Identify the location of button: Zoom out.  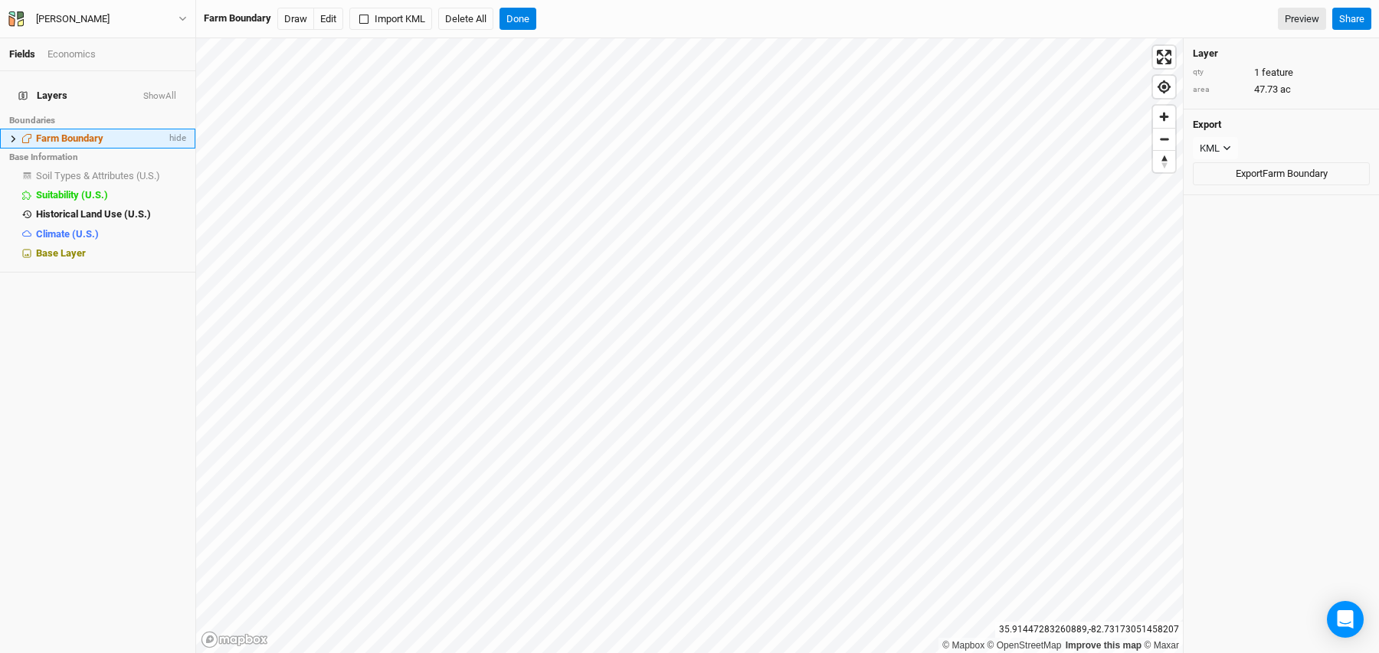
(1163, 139).